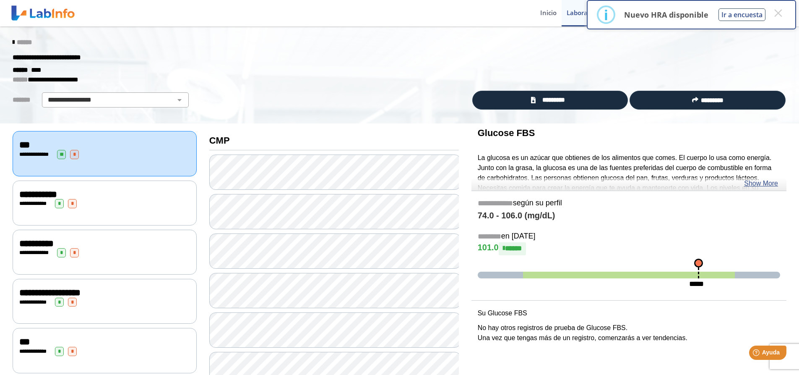  What do you see at coordinates (778, 13) in the screenshot?
I see `button: Close this dialog` at bounding box center [778, 13].